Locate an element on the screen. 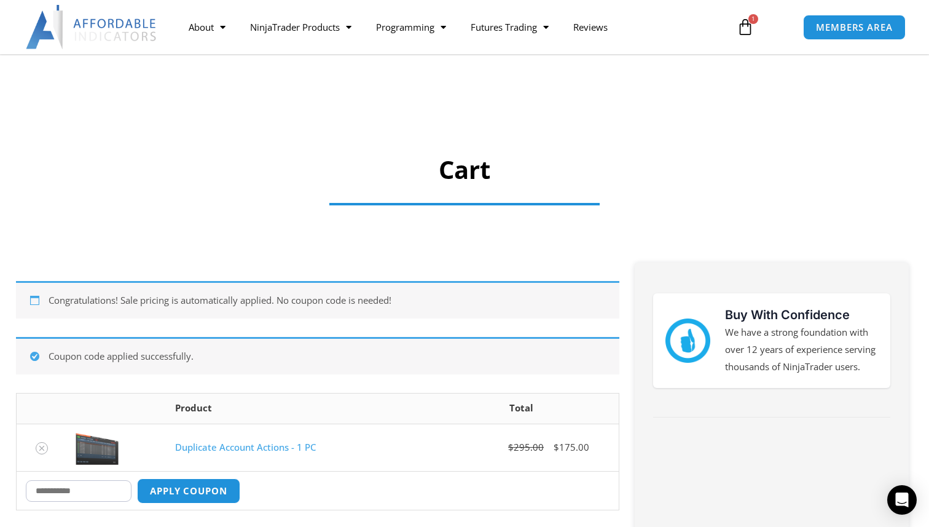 The width and height of the screenshot is (929, 527). a: Duplicate Account Actions - 1 PC is located at coordinates (245, 447).